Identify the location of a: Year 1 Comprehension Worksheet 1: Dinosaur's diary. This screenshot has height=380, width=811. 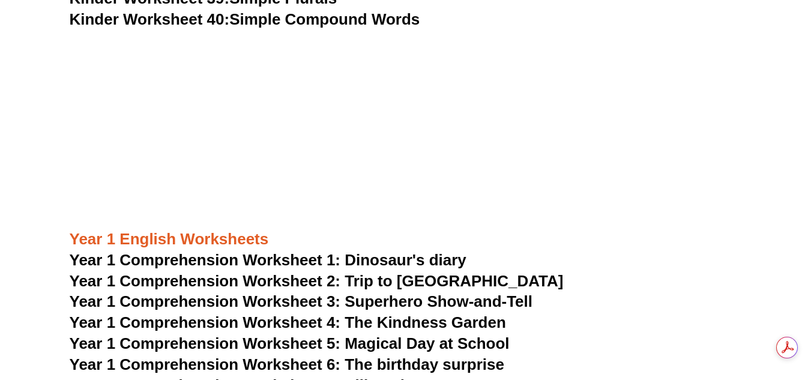
(268, 260).